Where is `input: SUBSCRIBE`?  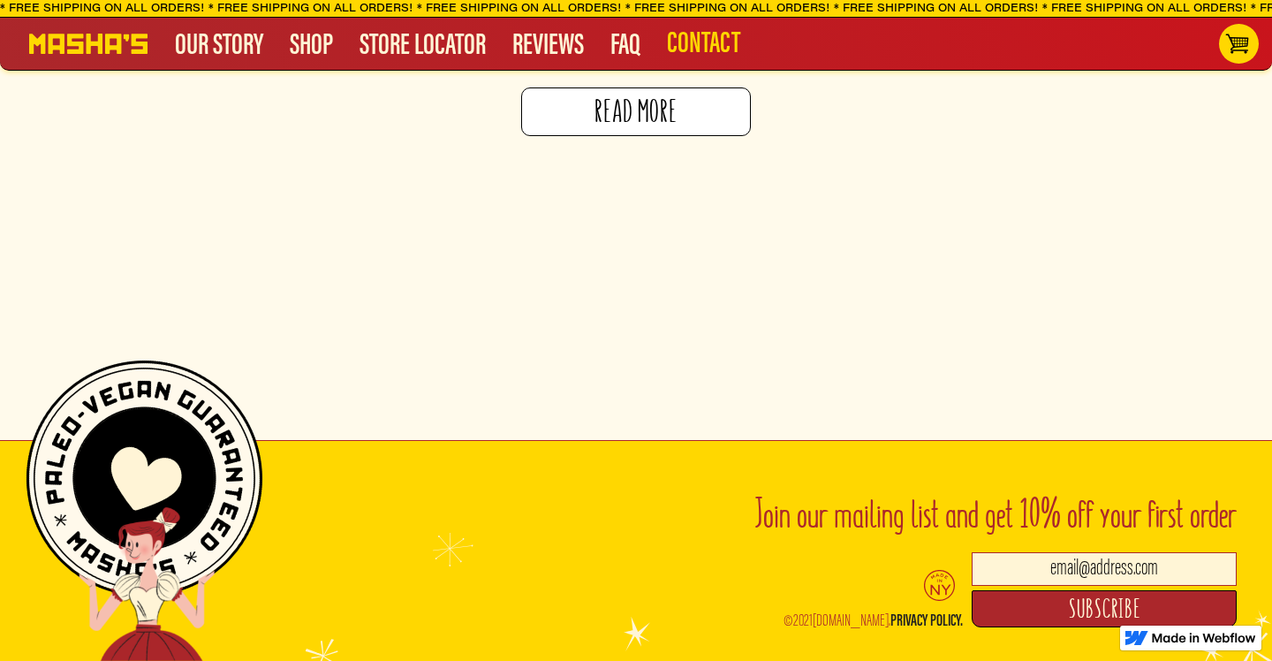
input: SUBSCRIBE is located at coordinates (1105, 609).